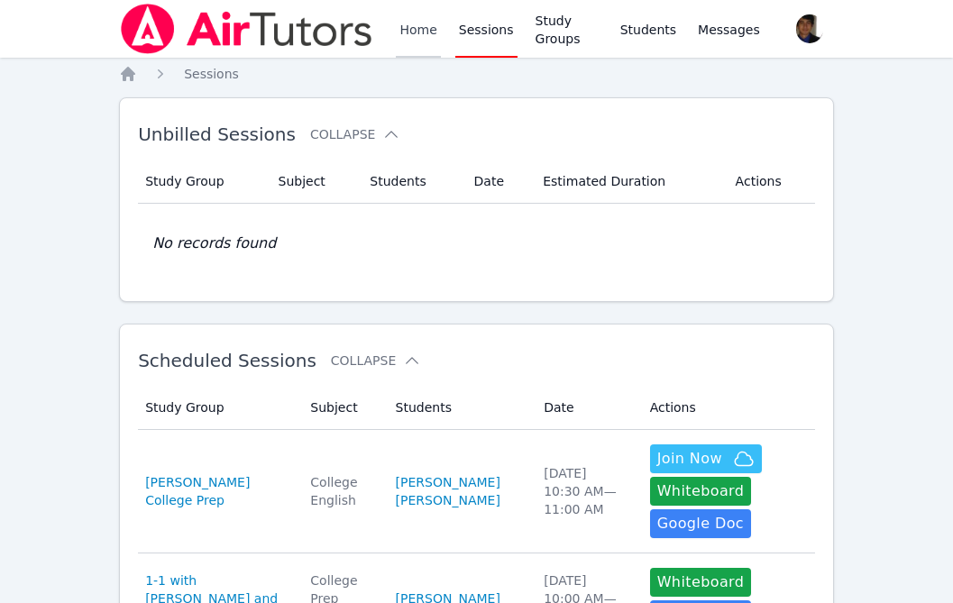 The width and height of the screenshot is (953, 603). Describe the element at coordinates (211, 74) in the screenshot. I see `a: Sessions` at that location.